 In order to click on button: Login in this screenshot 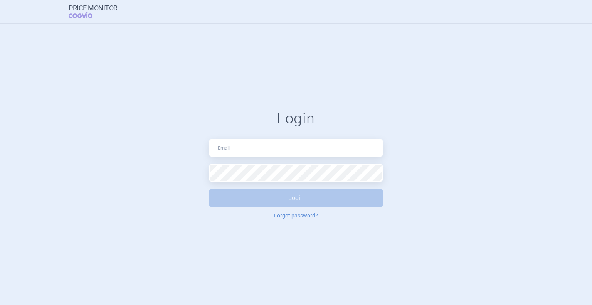, I will do `click(296, 198)`.